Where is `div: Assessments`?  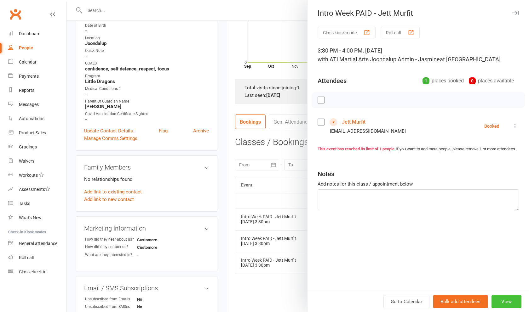
div: Assessments is located at coordinates (34, 190).